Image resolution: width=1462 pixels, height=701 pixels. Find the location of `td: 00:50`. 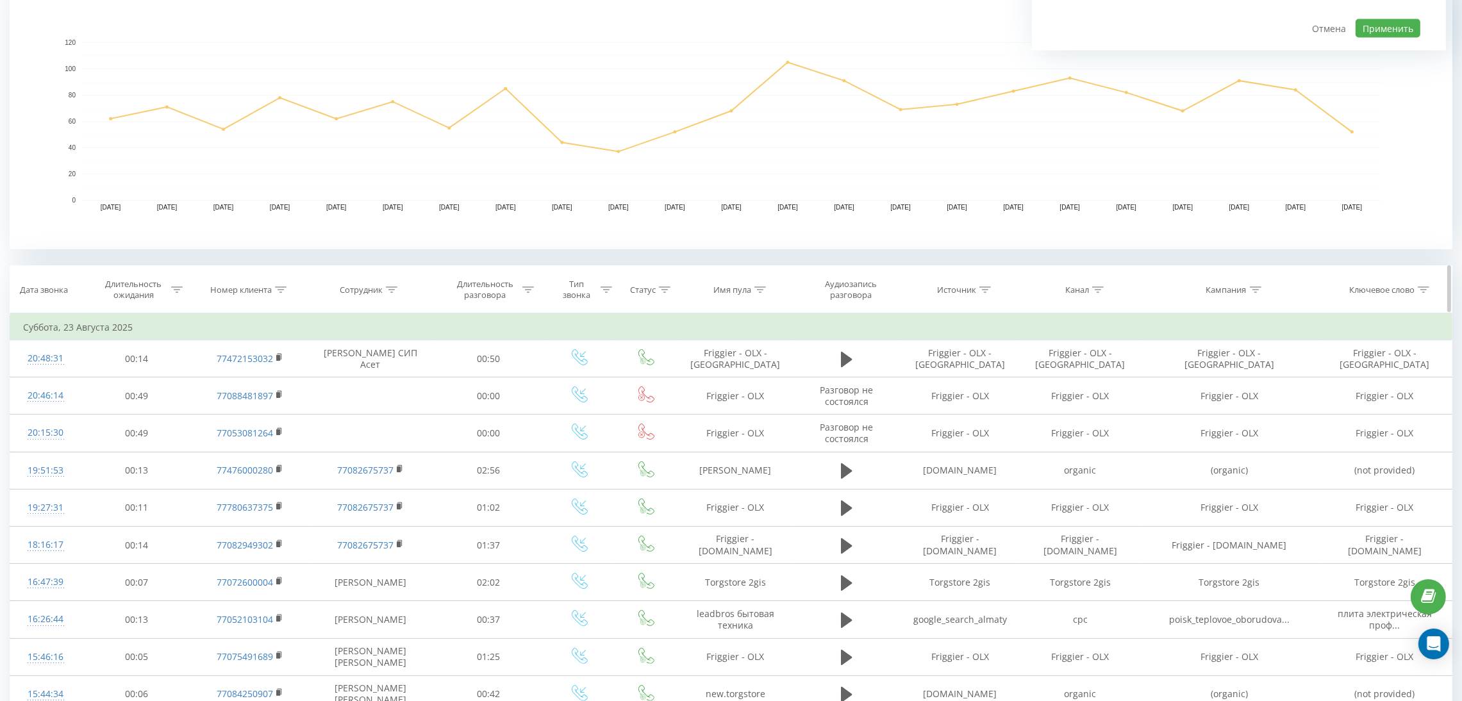

td: 00:50 is located at coordinates (488, 359).